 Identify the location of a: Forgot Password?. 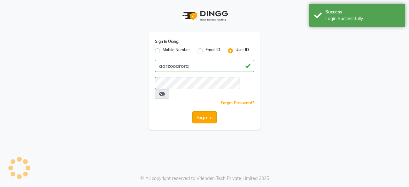
(238, 103).